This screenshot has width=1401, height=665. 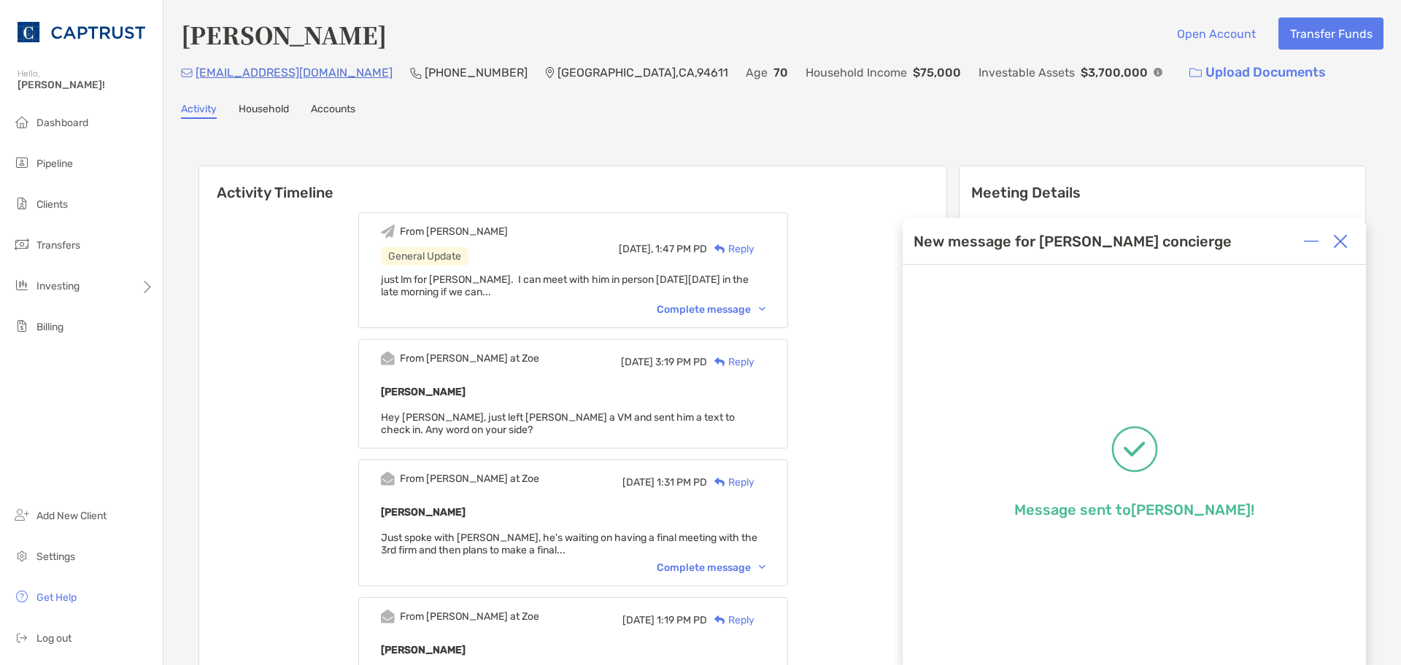 What do you see at coordinates (58, 286) in the screenshot?
I see `span: Investing` at bounding box center [58, 286].